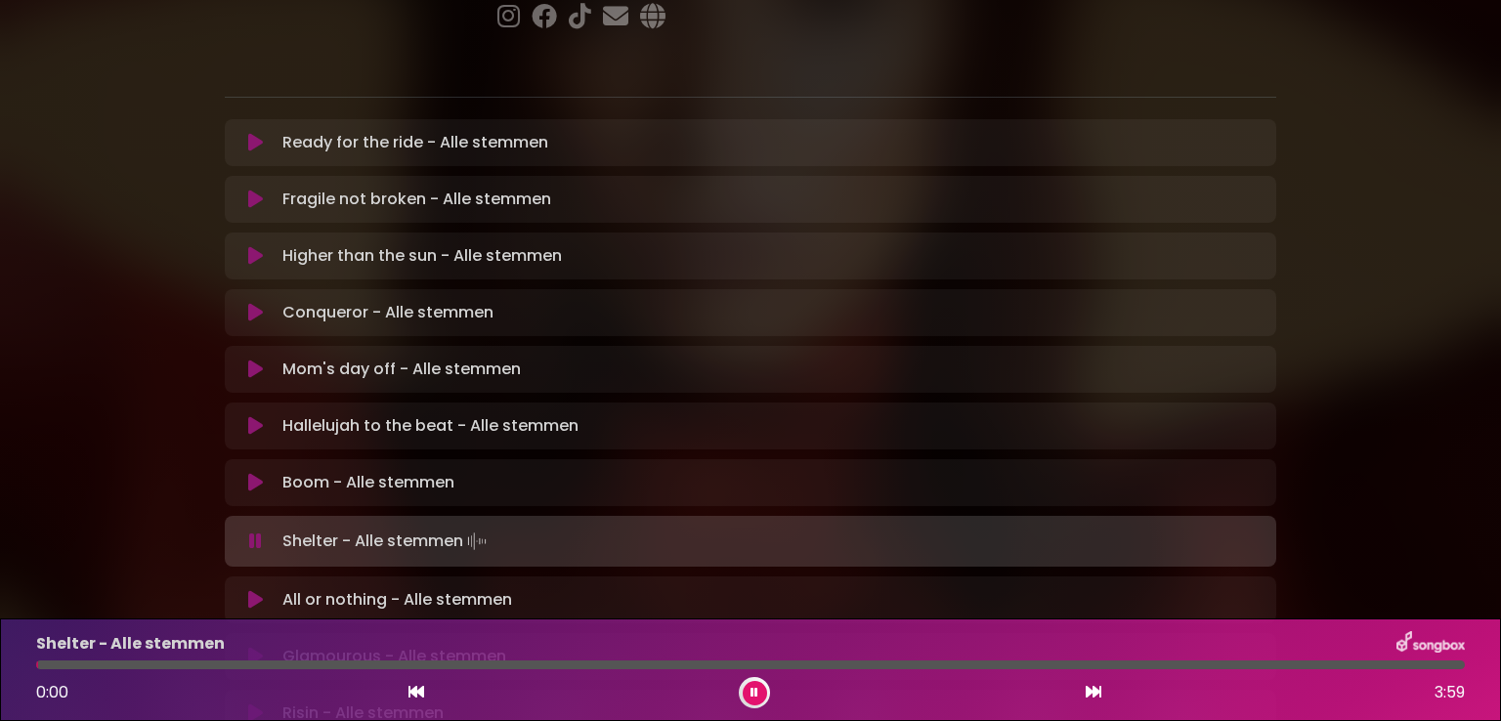 The image size is (1501, 721). I want to click on p: Ready for the ride - Alle stemmen, so click(415, 143).